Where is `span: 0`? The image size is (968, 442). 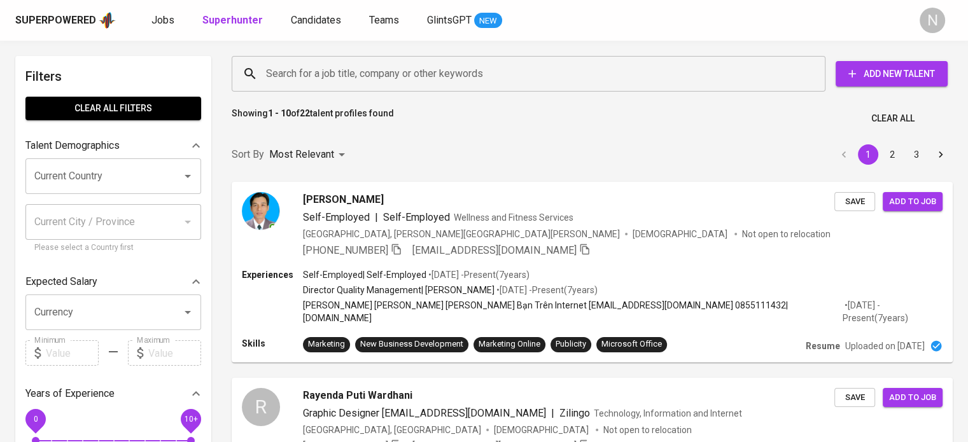 span: 0 is located at coordinates (35, 420).